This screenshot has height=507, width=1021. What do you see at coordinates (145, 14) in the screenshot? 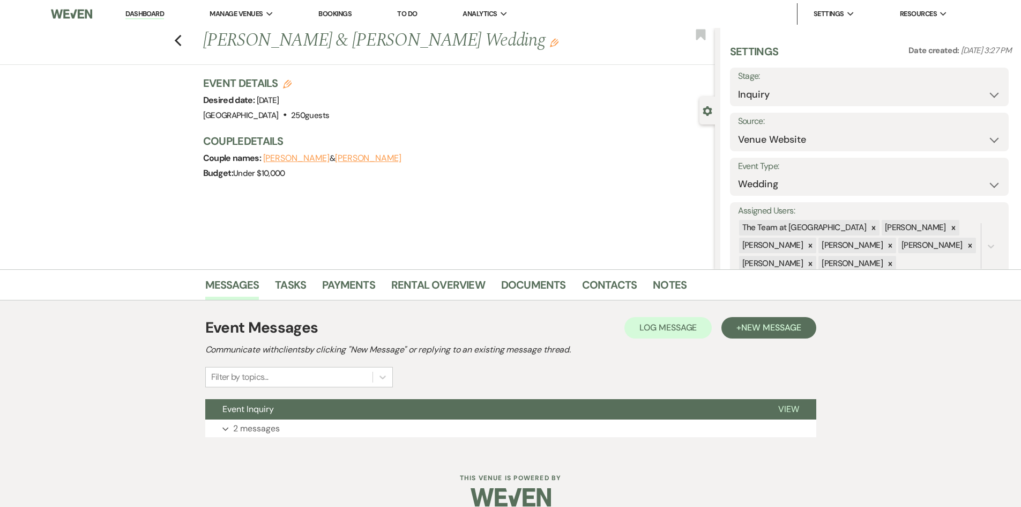
I see `a: Dashboard` at bounding box center [145, 14].